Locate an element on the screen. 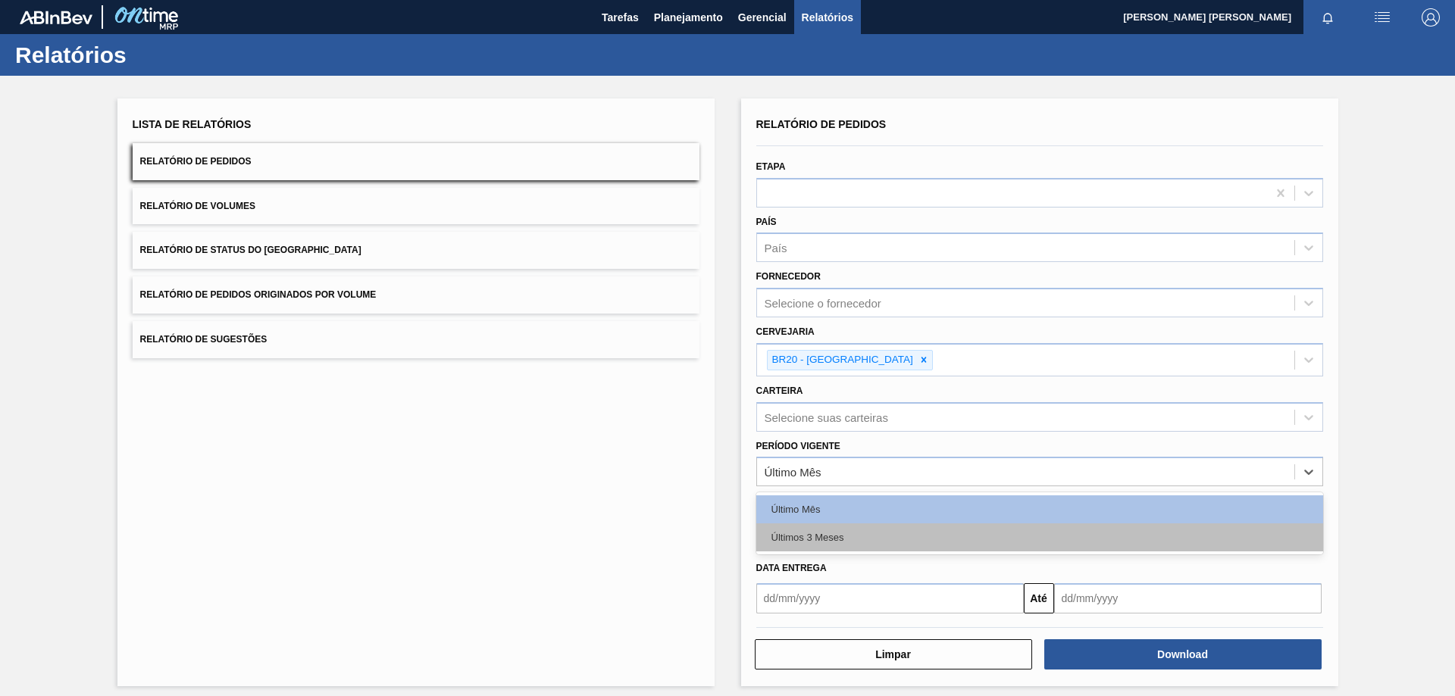  span: Relatório de Volumes is located at coordinates (198, 206).